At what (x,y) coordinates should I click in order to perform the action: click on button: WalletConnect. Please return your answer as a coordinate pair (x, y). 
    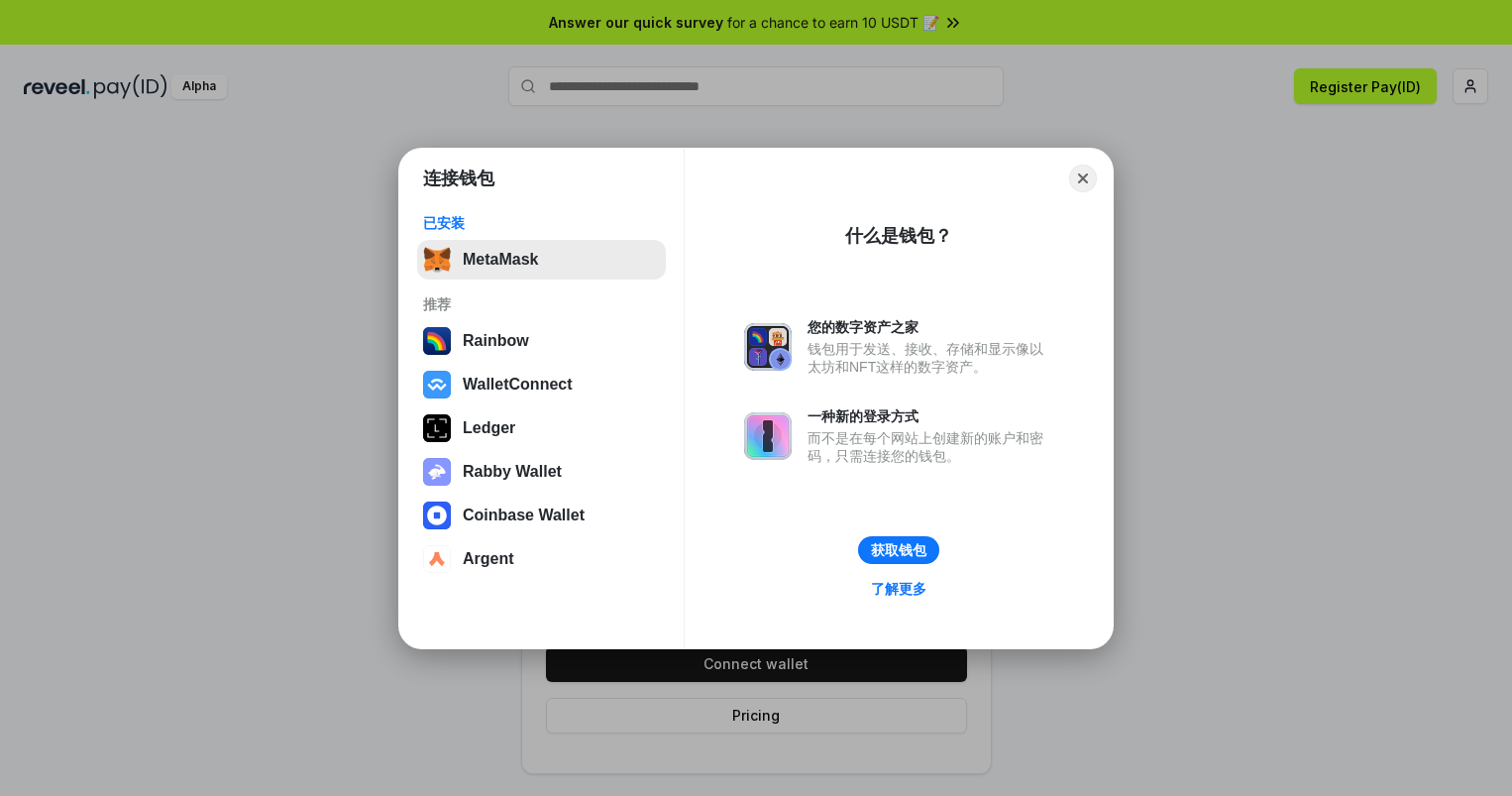
    Looking at the image, I should click on (541, 384).